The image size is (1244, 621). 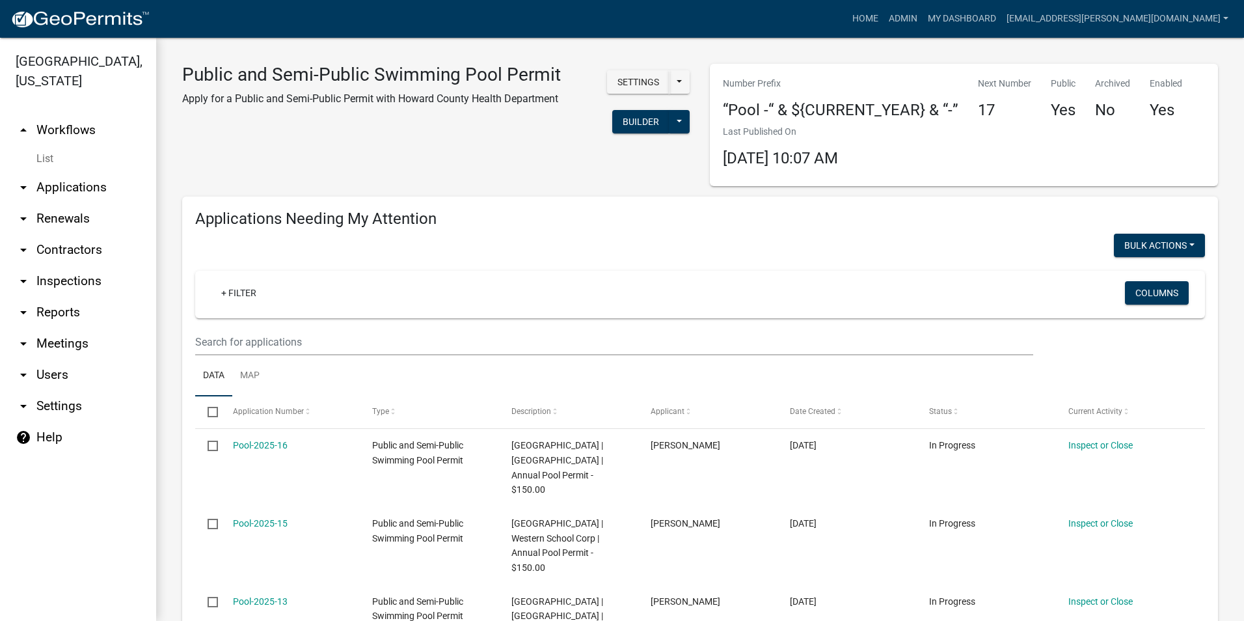 What do you see at coordinates (638, 82) in the screenshot?
I see `button: Settings` at bounding box center [638, 82].